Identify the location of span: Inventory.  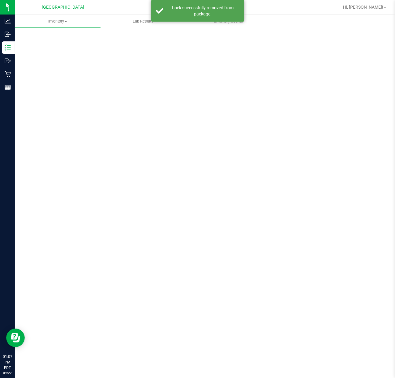
(57, 21).